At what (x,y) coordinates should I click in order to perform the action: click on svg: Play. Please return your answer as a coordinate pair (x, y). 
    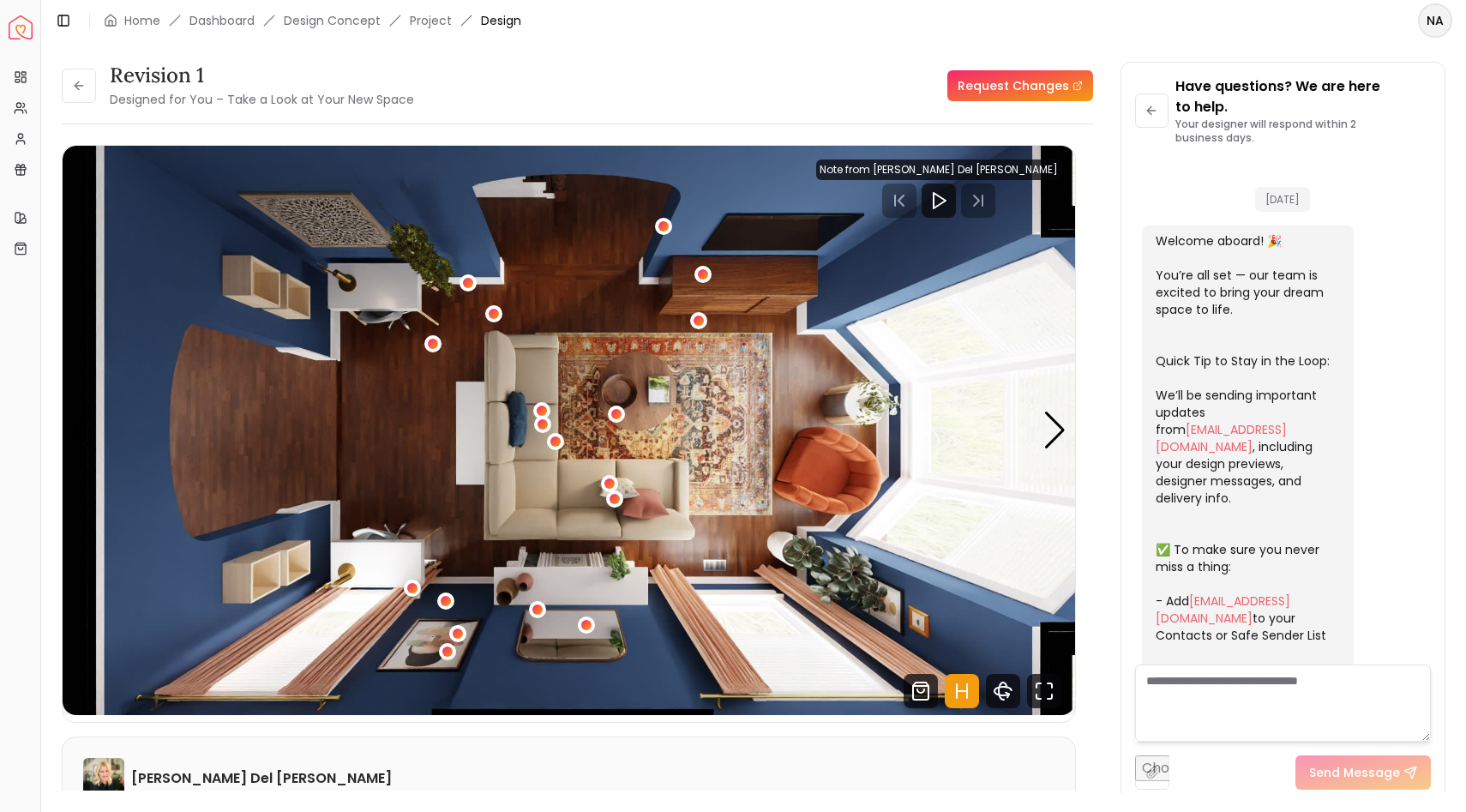
    Looking at the image, I should click on (939, 201).